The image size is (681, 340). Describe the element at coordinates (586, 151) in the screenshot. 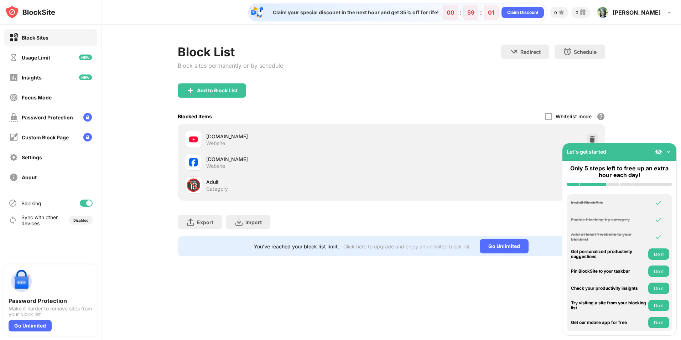

I see `div: Let's get started` at that location.